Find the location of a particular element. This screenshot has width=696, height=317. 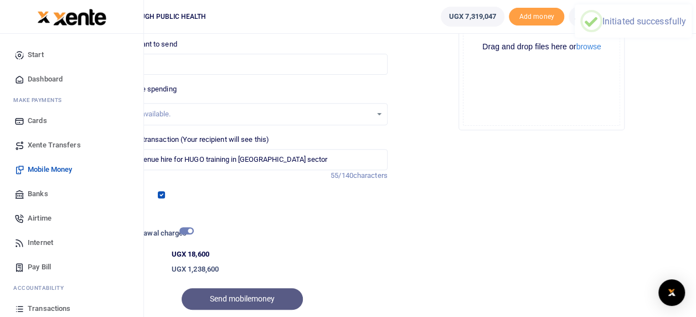

a: Airtime is located at coordinates (71, 218).